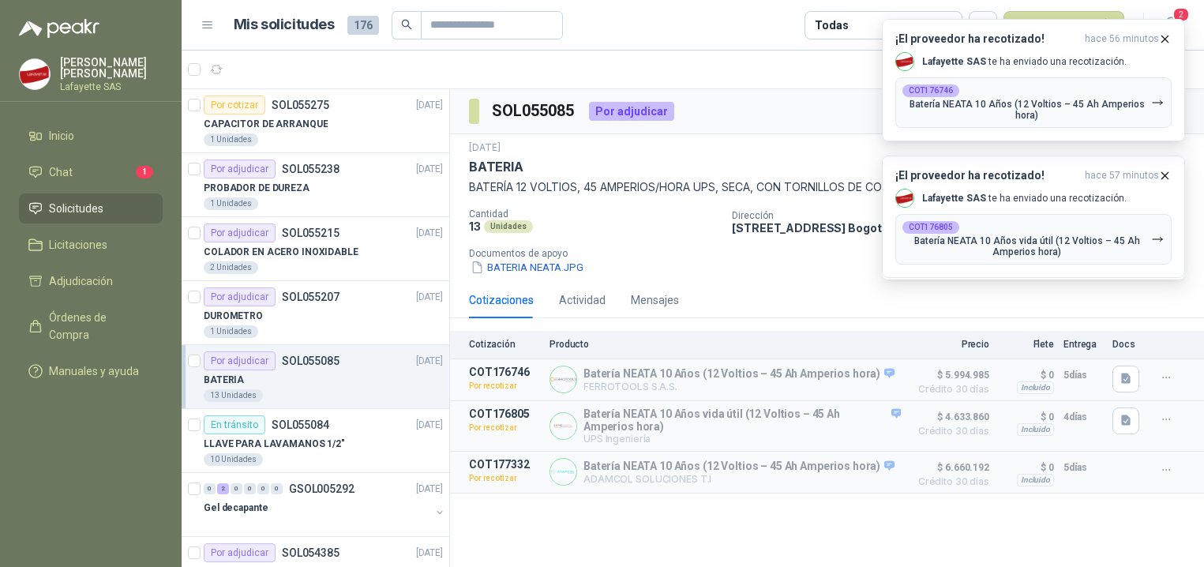 The width and height of the screenshot is (1204, 567). I want to click on span: Chat, so click(61, 172).